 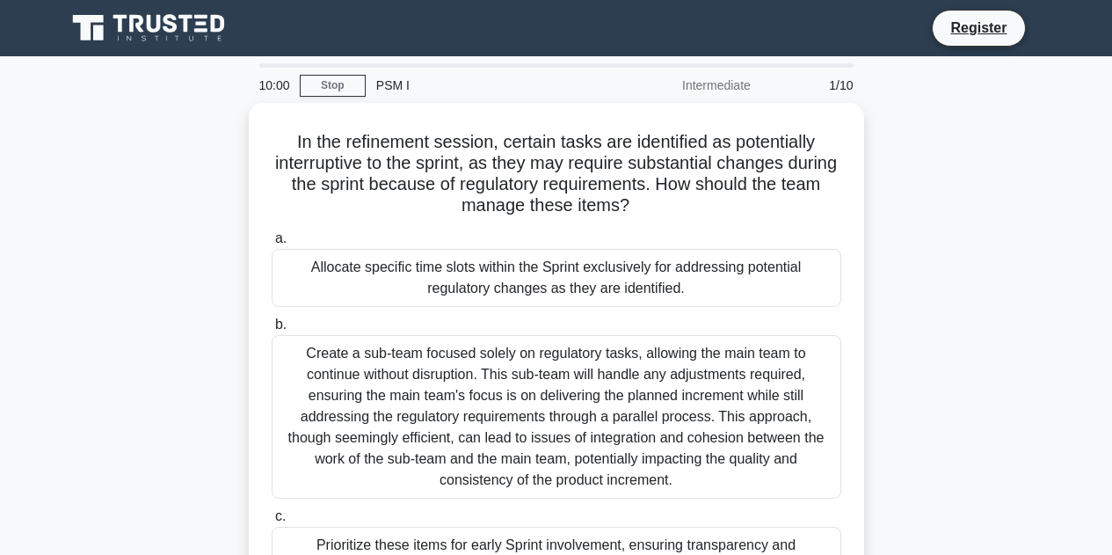 I want to click on div: 10:00, so click(x=274, y=85).